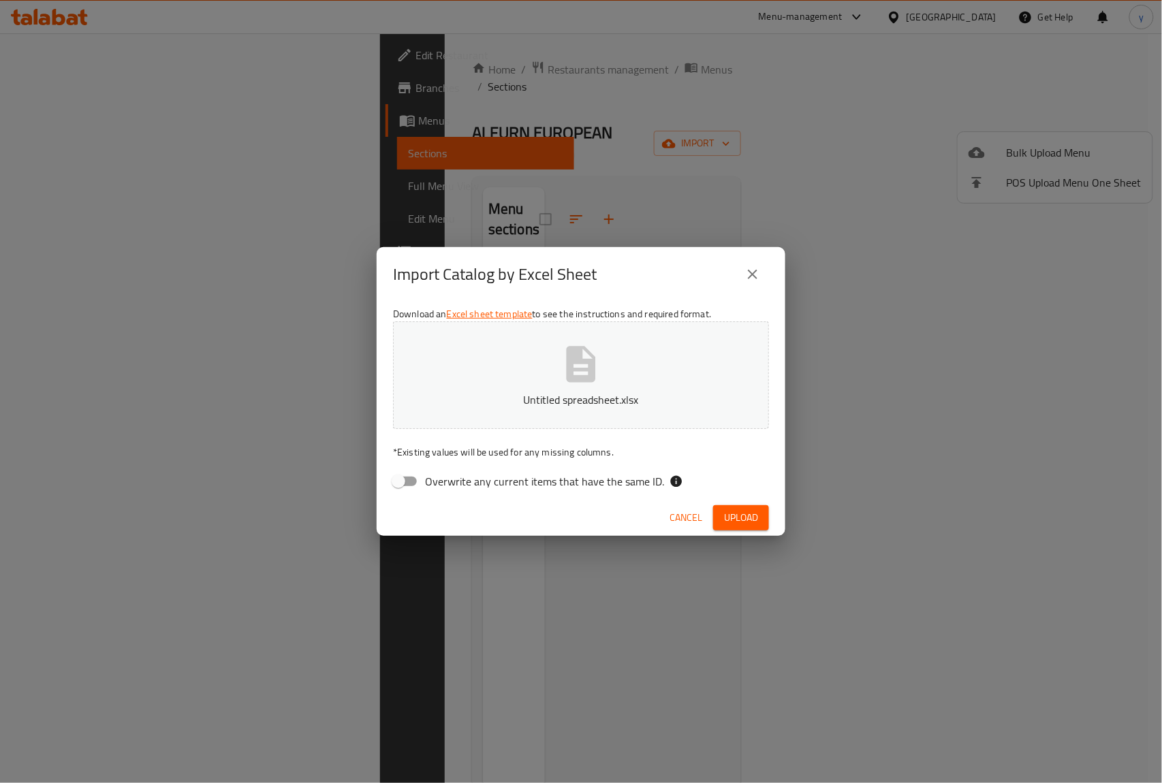  What do you see at coordinates (686, 518) in the screenshot?
I see `button: Cancel` at bounding box center [686, 518].